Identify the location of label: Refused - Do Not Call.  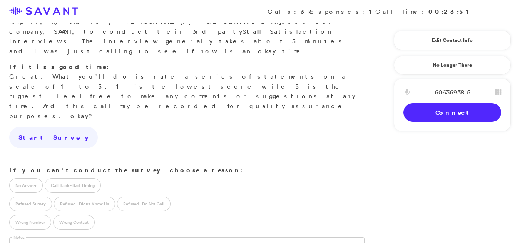
(143, 204).